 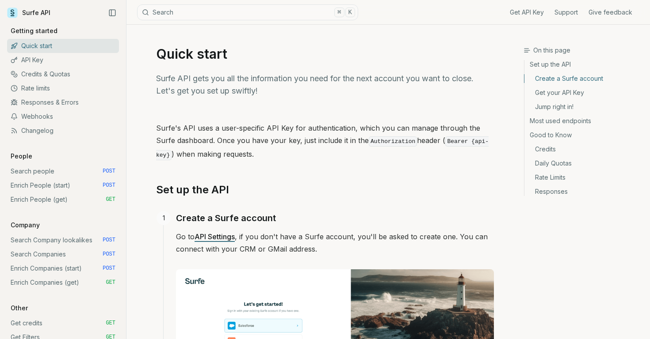 What do you see at coordinates (214, 237) in the screenshot?
I see `a: API Settings` at bounding box center [214, 237].